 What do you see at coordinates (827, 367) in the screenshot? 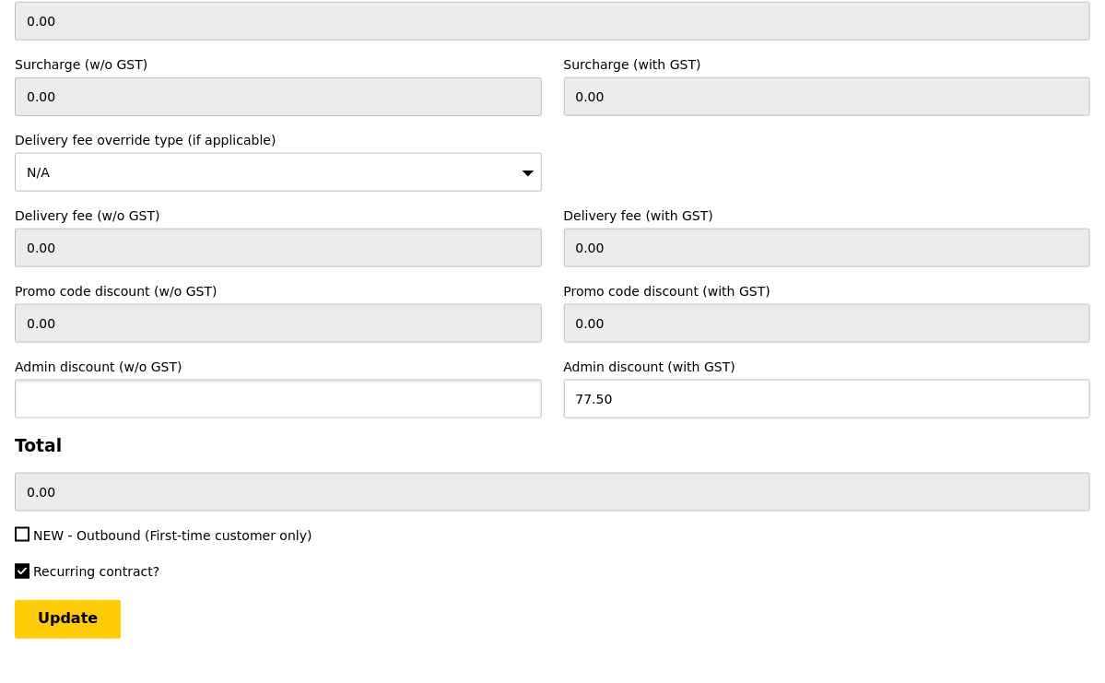
I see `label: Admin discount (with GST)` at bounding box center [827, 367].